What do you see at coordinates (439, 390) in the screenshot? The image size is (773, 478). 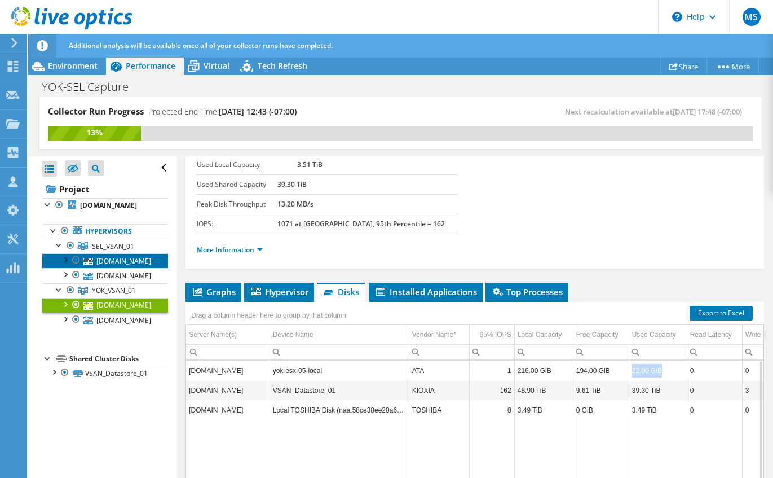 I see `td: Column Vendor Name*, Value KIOXIA` at bounding box center [439, 390].